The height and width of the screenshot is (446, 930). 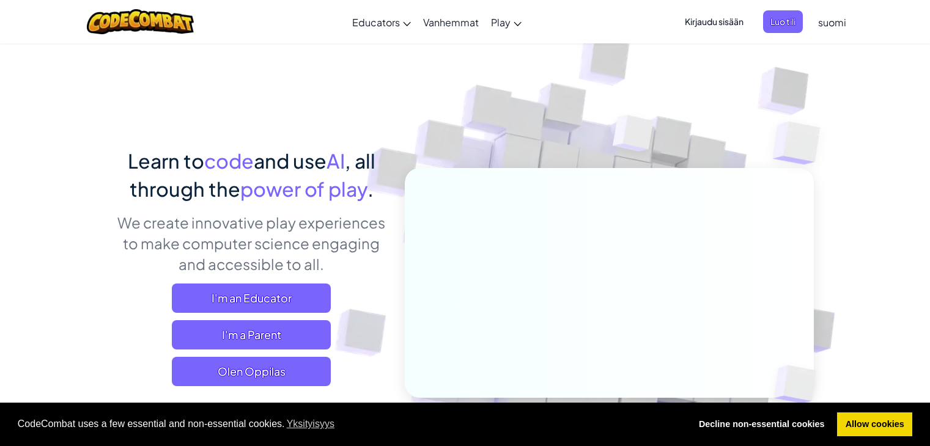 I want to click on button: Kirjaudu sisään, so click(x=714, y=21).